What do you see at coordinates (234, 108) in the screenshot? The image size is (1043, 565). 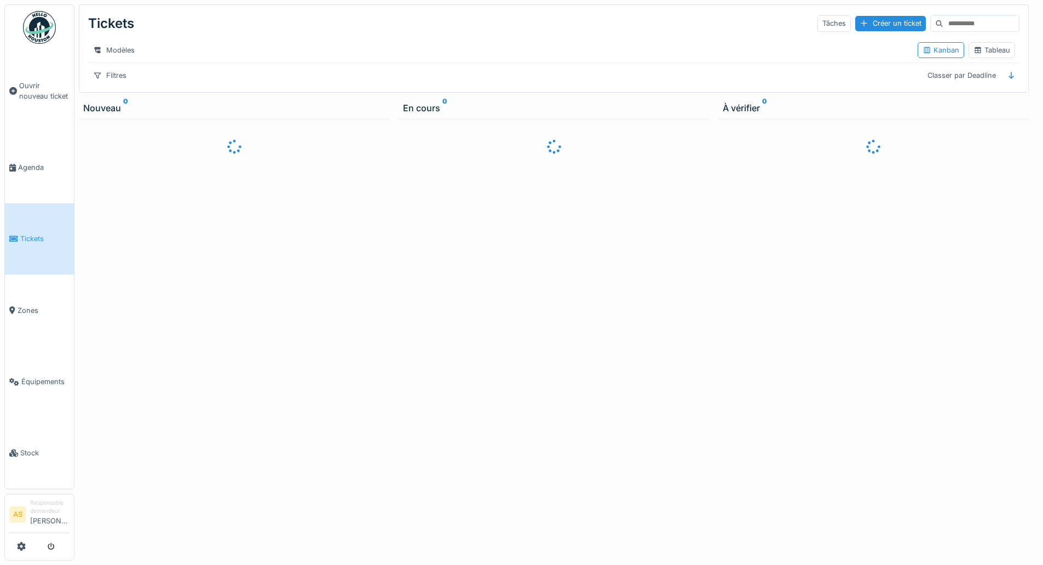 I see `div: Nouveau` at bounding box center [234, 108].